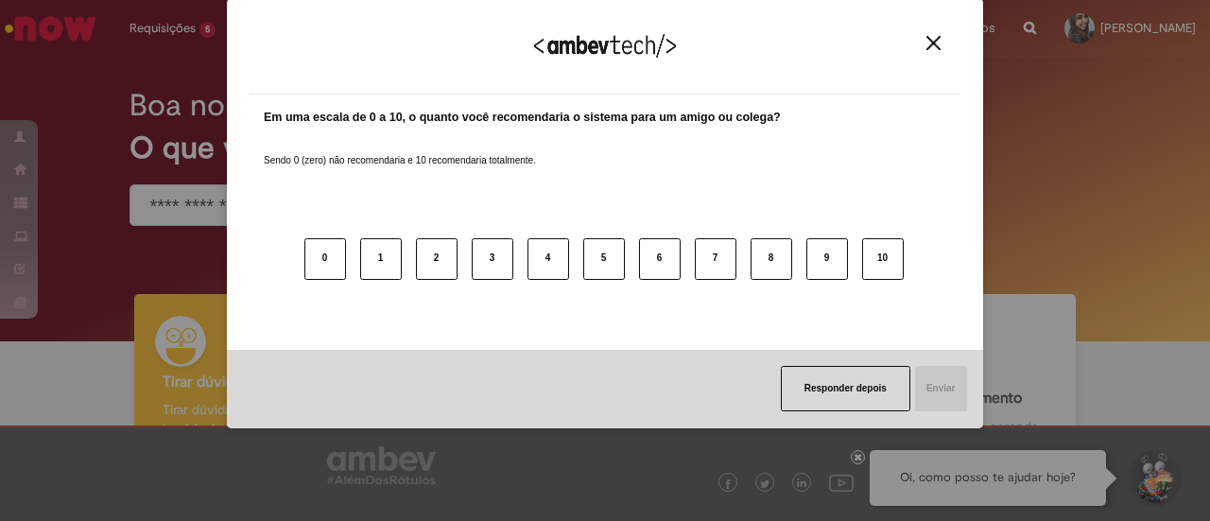  What do you see at coordinates (522, 117) in the screenshot?
I see `label: Em uma escala de 0 a 10, o quanto você recomendaria o sistema para um amigo ou colega?` at bounding box center [522, 117].